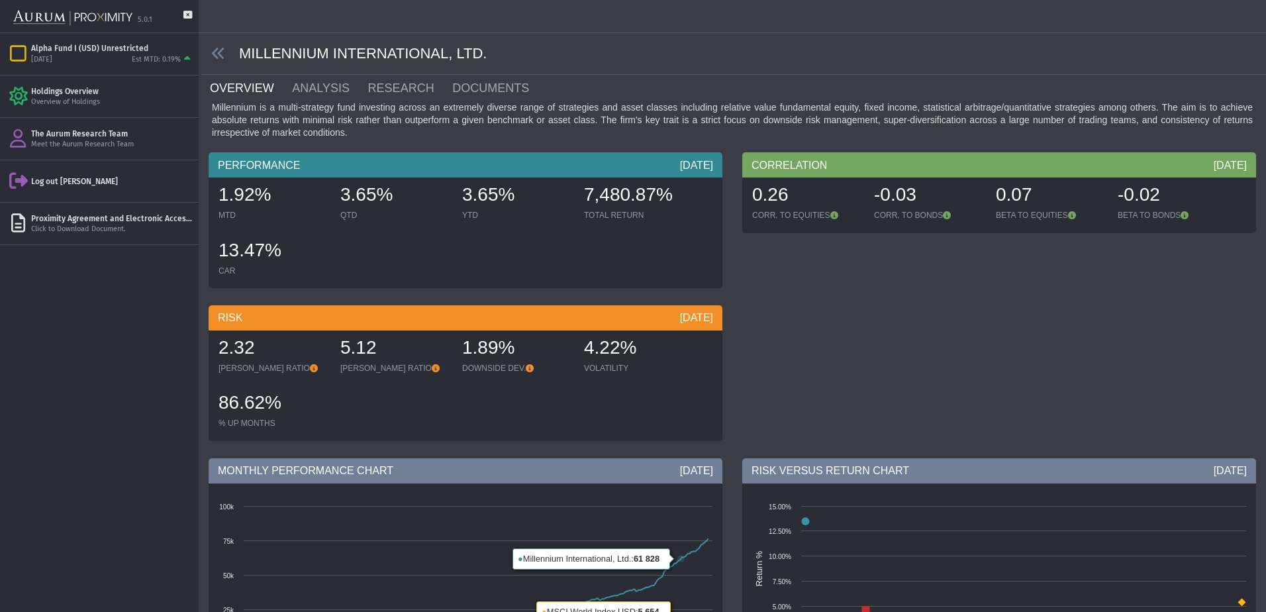 Image resolution: width=1266 pixels, height=612 pixels. I want to click on div: BETA TO BONDS, so click(1172, 215).